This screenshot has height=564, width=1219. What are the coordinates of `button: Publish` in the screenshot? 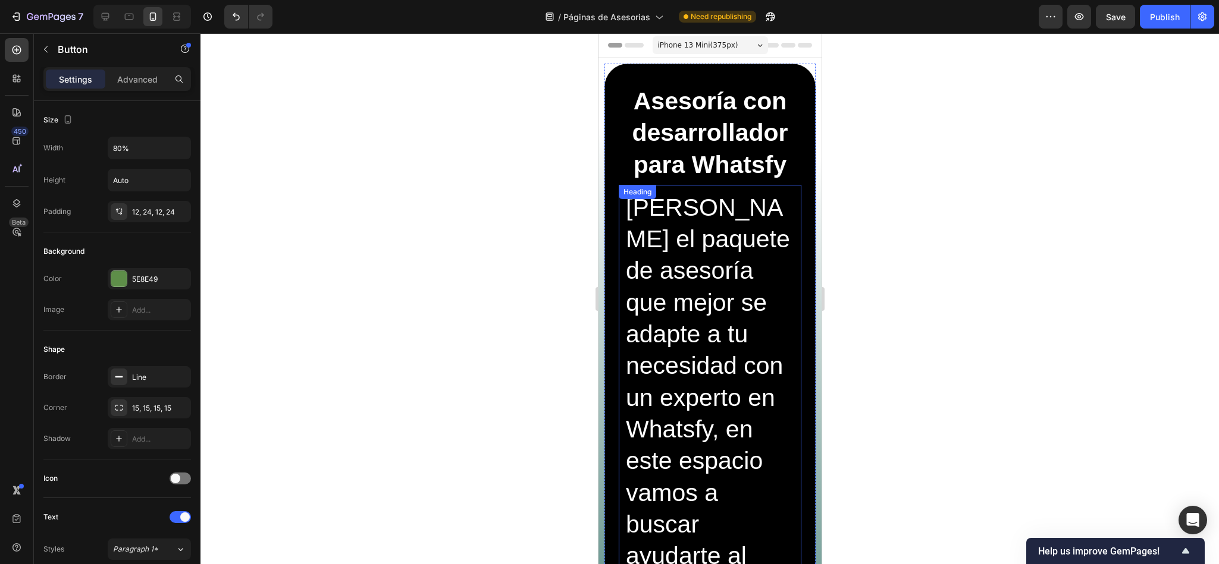 It's located at (1165, 17).